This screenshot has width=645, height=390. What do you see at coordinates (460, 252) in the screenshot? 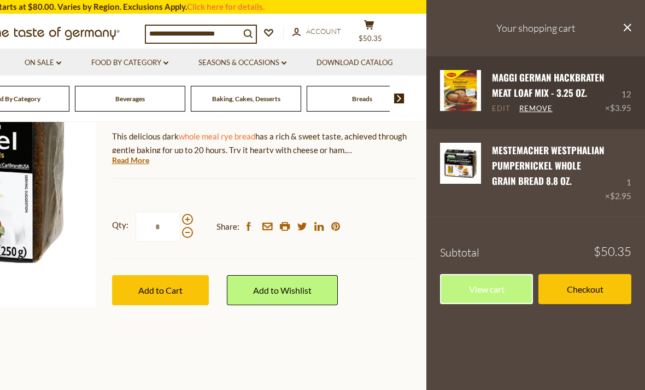
I see `span: Subtotal` at bounding box center [460, 252].